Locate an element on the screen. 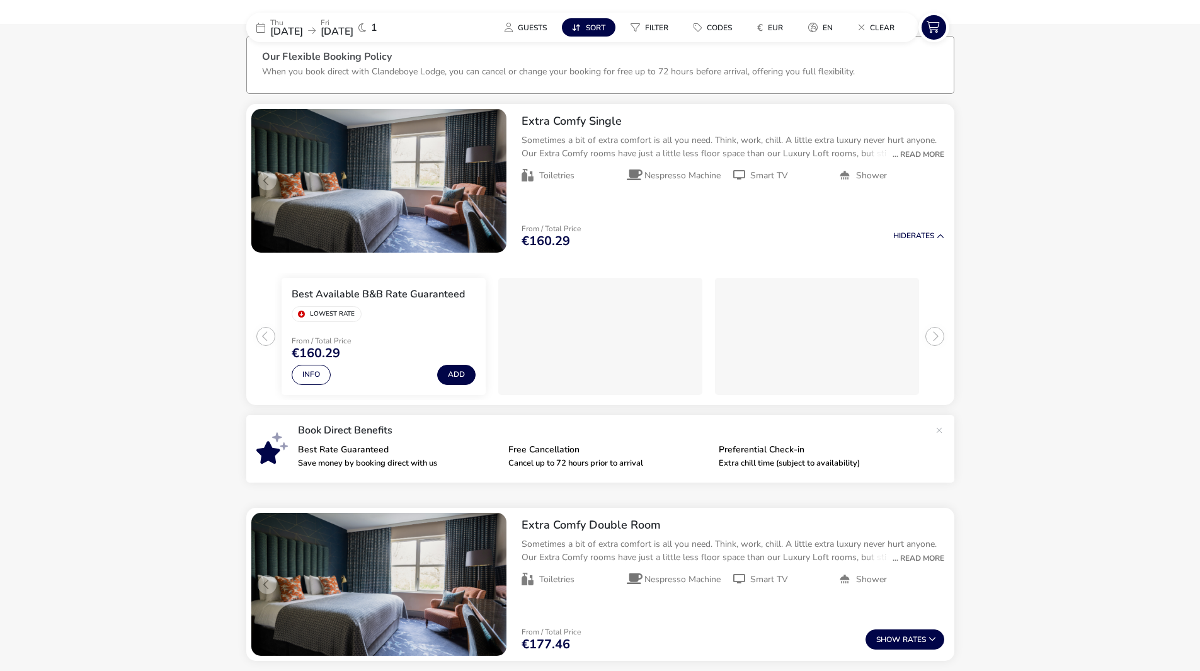 Image resolution: width=1200 pixels, height=671 pixels. swiper-slide: 1 / 3 is located at coordinates (384, 336).